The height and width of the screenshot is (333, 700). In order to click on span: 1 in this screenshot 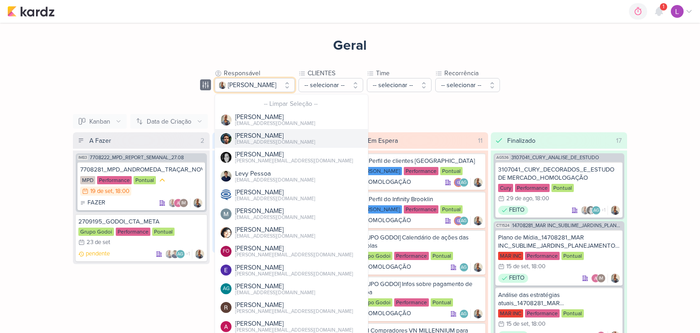, I will do `click(664, 7)`.